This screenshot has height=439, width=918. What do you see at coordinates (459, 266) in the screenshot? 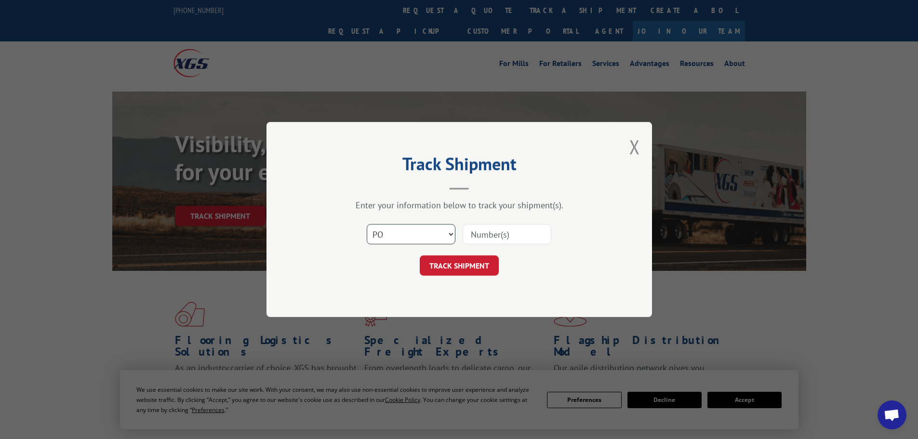
I see `button: TRACK SHIPMENT` at bounding box center [459, 266].